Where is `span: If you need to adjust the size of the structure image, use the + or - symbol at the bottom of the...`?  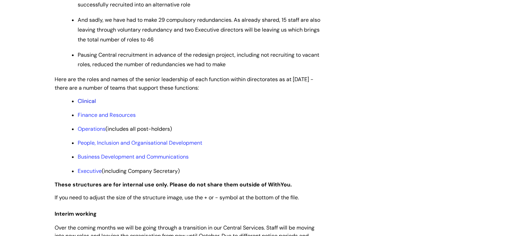
span: If you need to adjust the size of the structure image, use the + or - symbol at the bottom of the... is located at coordinates (177, 197).